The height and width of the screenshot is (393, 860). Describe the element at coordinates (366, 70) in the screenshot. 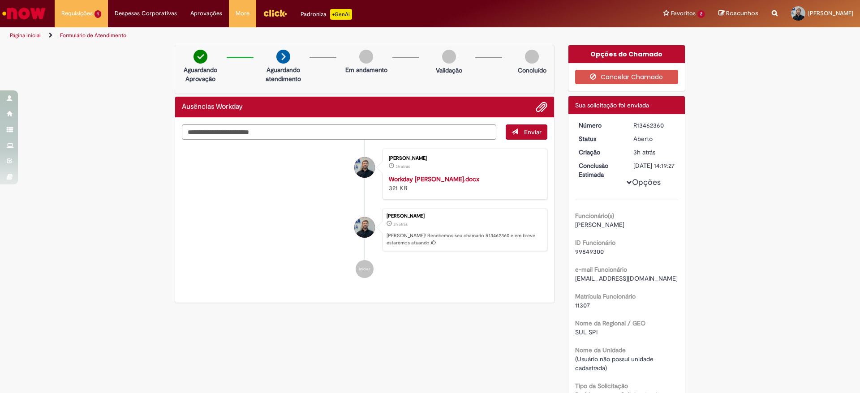

I see `p: Em andamento` at that location.